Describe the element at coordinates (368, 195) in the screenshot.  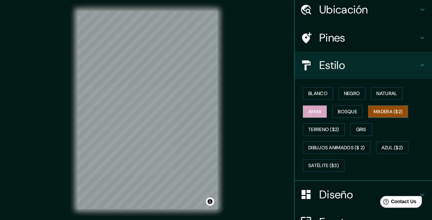
I see `h4: Diseño` at that location.